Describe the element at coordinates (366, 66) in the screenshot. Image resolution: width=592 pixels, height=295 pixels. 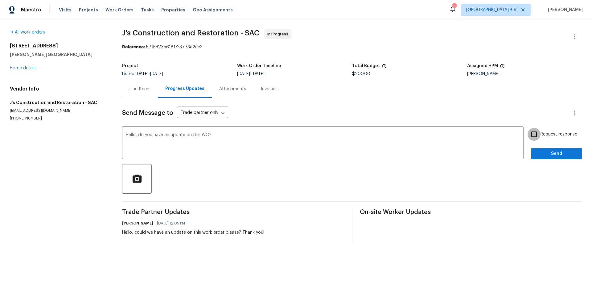
I see `h5: Total Budget` at that location.